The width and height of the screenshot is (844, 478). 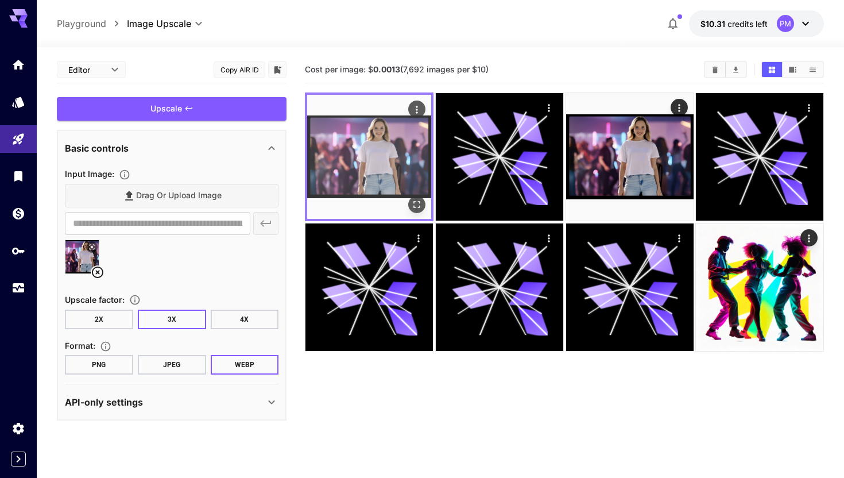 What do you see at coordinates (104, 402) in the screenshot?
I see `p: API-only settings` at bounding box center [104, 402].